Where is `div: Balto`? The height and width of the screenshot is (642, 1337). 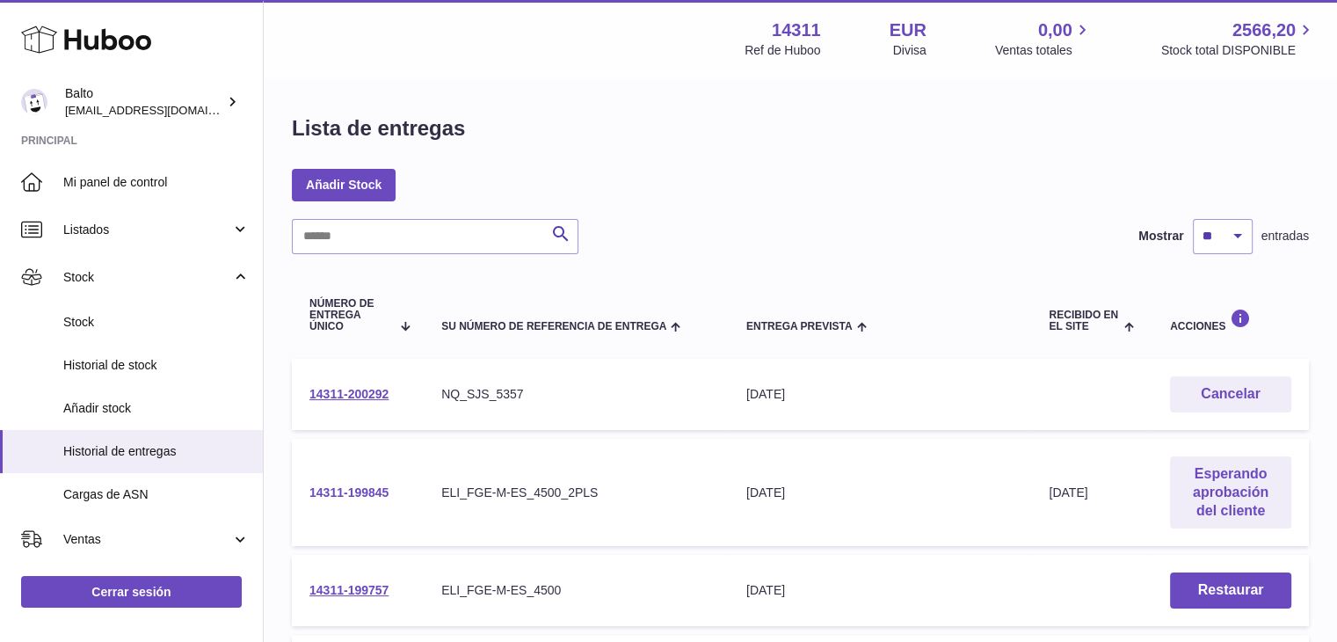 div: Balto is located at coordinates (144, 102).